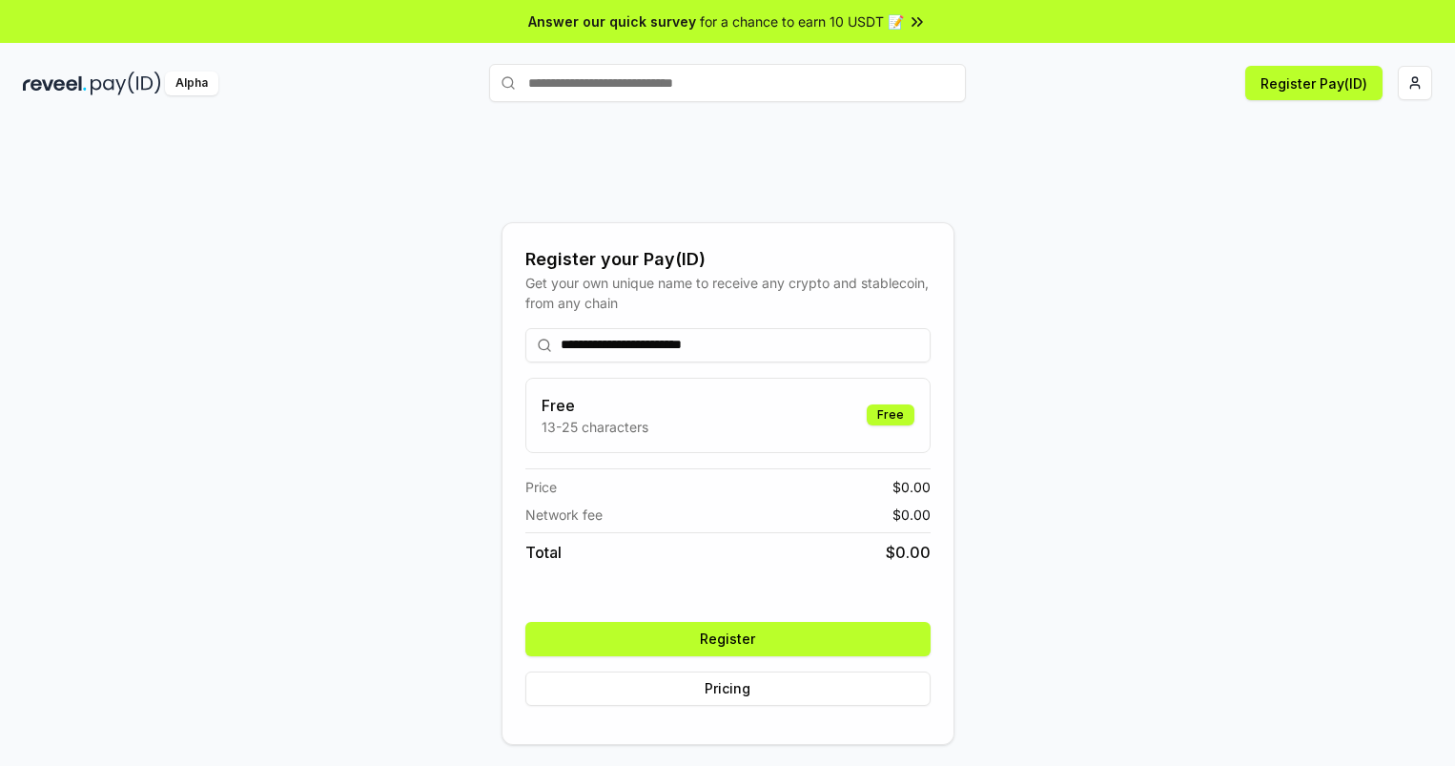 This screenshot has width=1455, height=766. I want to click on button: Pricing, so click(728, 689).